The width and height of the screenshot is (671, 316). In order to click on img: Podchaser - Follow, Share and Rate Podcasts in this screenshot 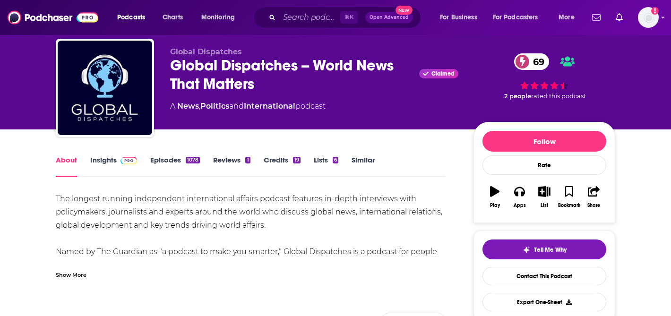, I will do `click(53, 17)`.